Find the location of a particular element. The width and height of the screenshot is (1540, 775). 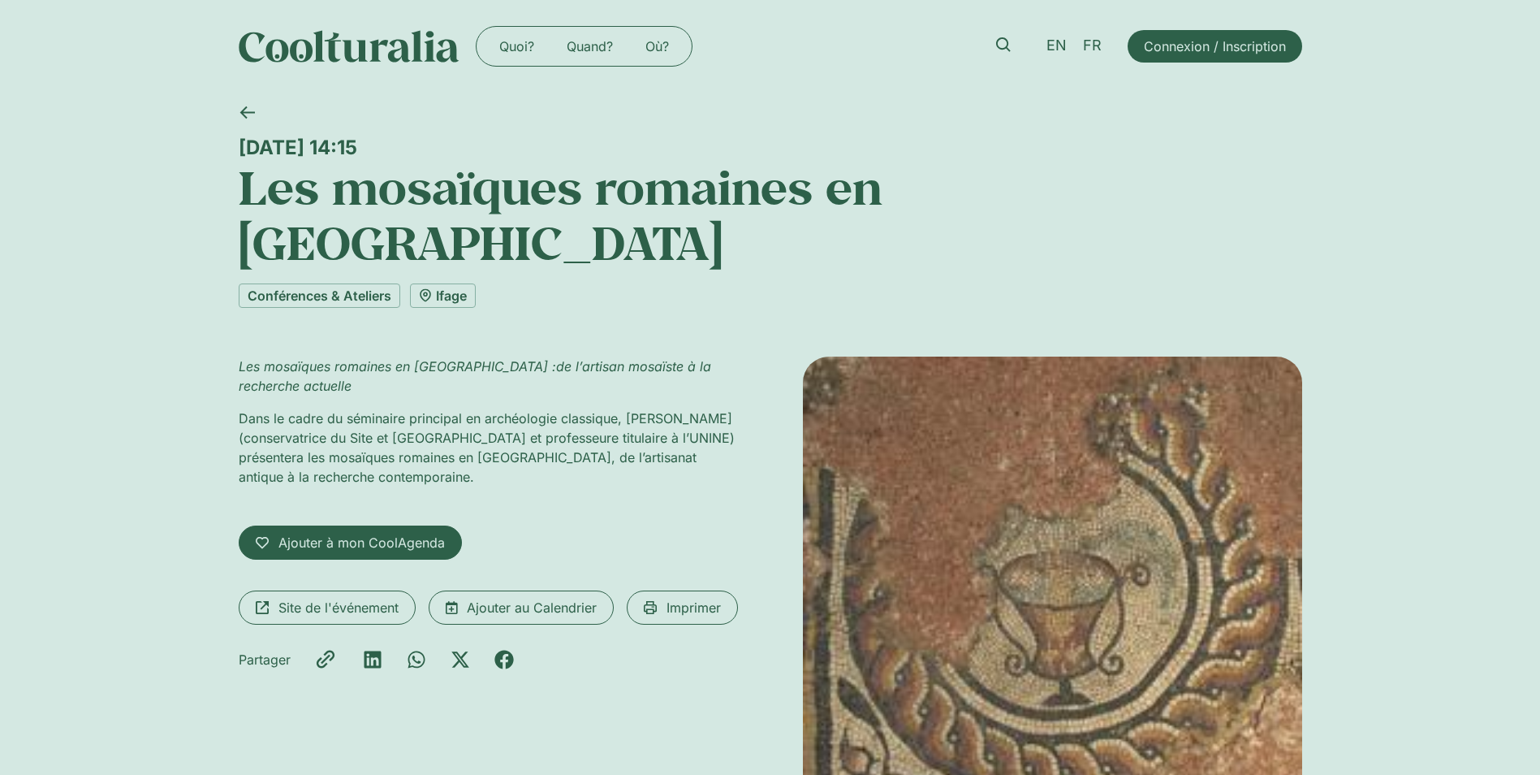

span: EN is located at coordinates (1056, 45).